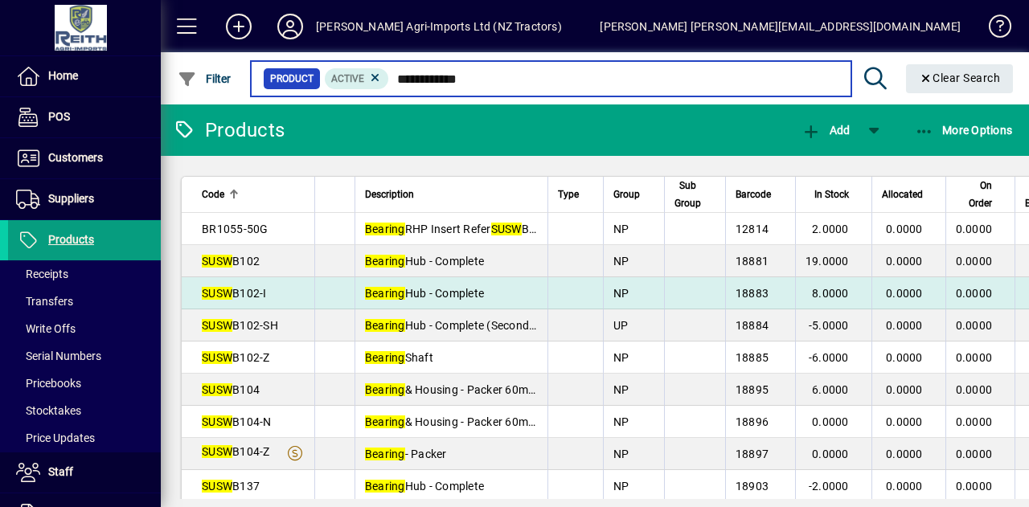 The height and width of the screenshot is (507, 1029). Describe the element at coordinates (63, 76) in the screenshot. I see `span: Home` at that location.